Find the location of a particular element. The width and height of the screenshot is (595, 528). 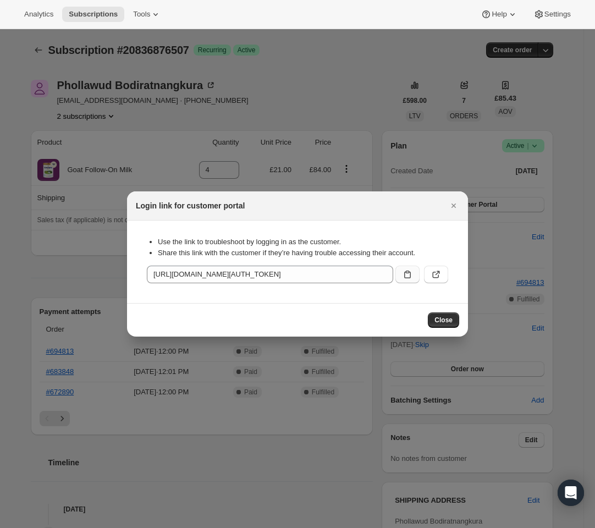

li: Share this link with the customer if they’re having trouble accessing their account. is located at coordinates (303, 253).